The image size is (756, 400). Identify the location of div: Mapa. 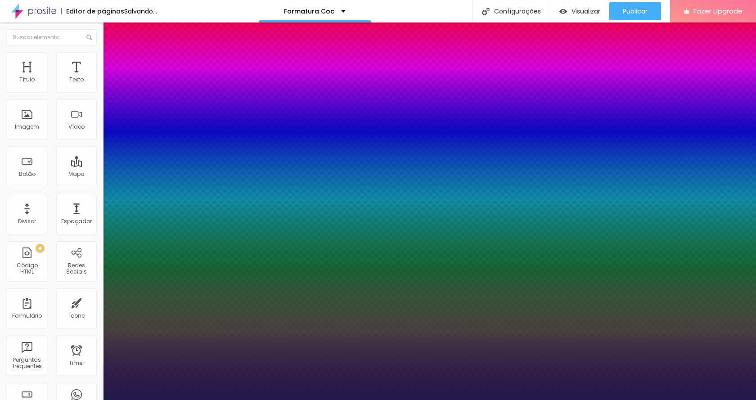
(77, 174).